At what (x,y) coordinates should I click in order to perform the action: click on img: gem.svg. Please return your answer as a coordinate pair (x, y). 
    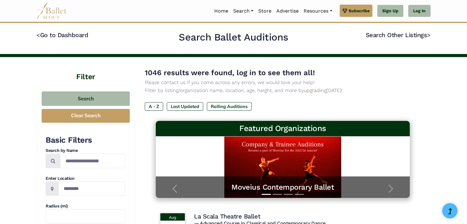
    Looking at the image, I should click on (345, 11).